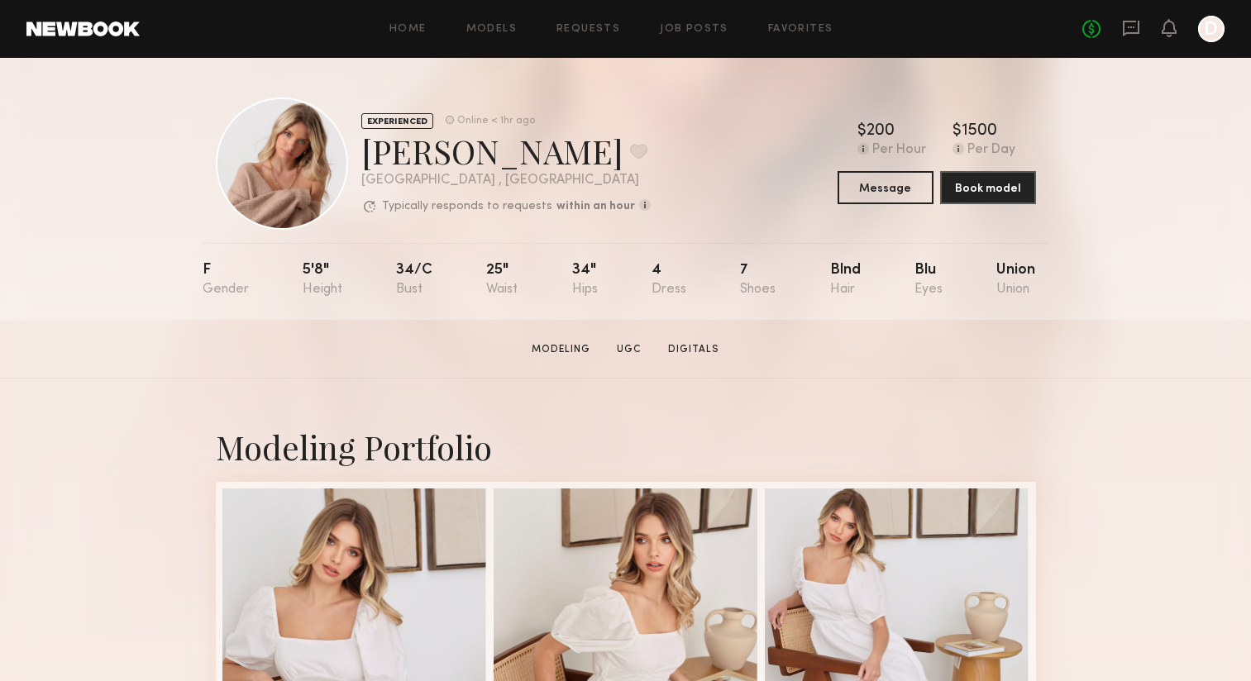 This screenshot has height=681, width=1251. I want to click on a: D, so click(1211, 29).